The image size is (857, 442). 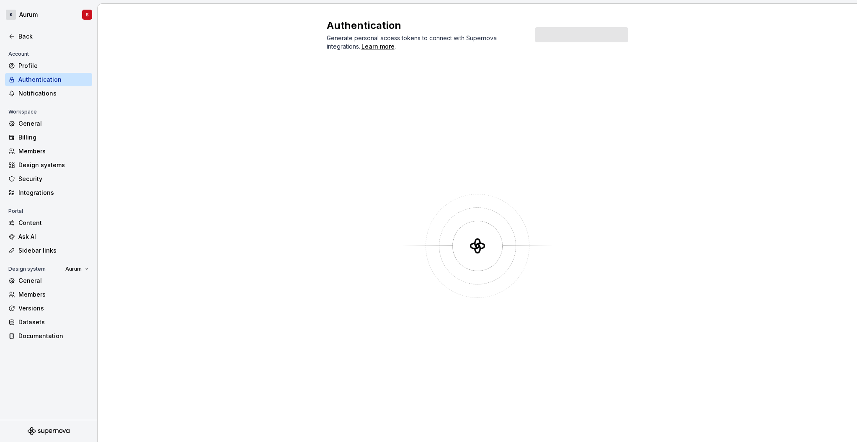 What do you see at coordinates (49, 308) in the screenshot?
I see `a: Versions` at bounding box center [49, 308].